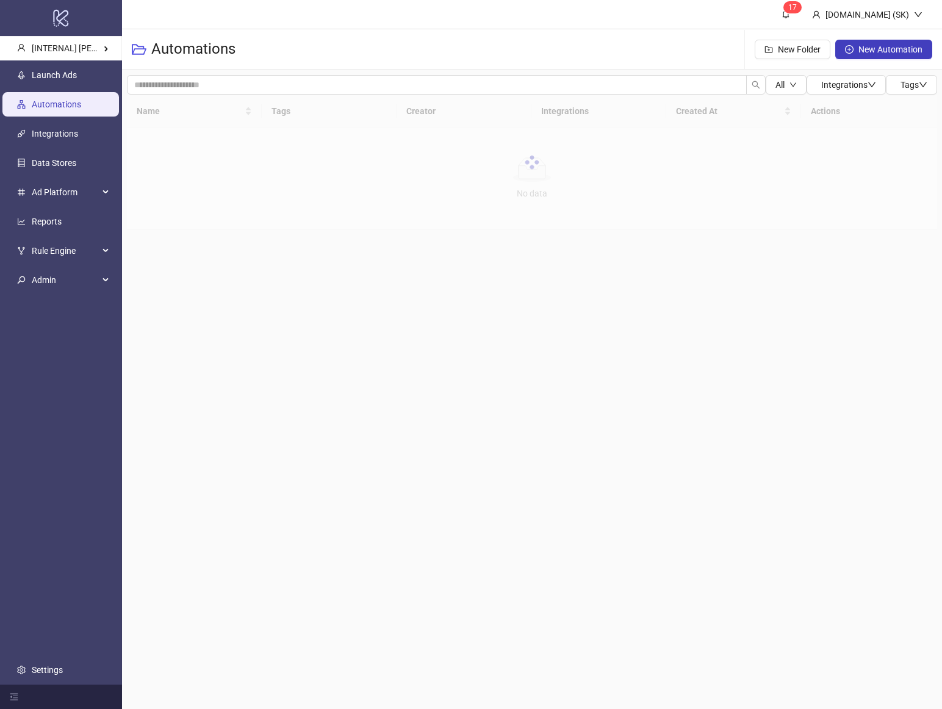  What do you see at coordinates (794, 7) in the screenshot?
I see `span: 7` at bounding box center [794, 7].